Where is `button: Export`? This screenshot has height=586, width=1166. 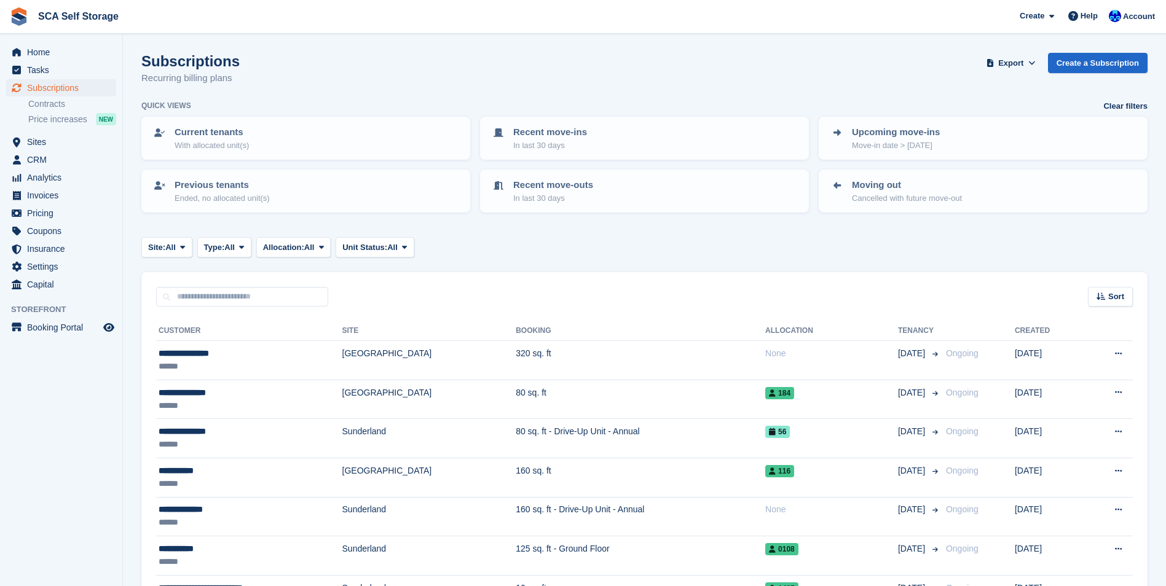 button: Export is located at coordinates (1011, 63).